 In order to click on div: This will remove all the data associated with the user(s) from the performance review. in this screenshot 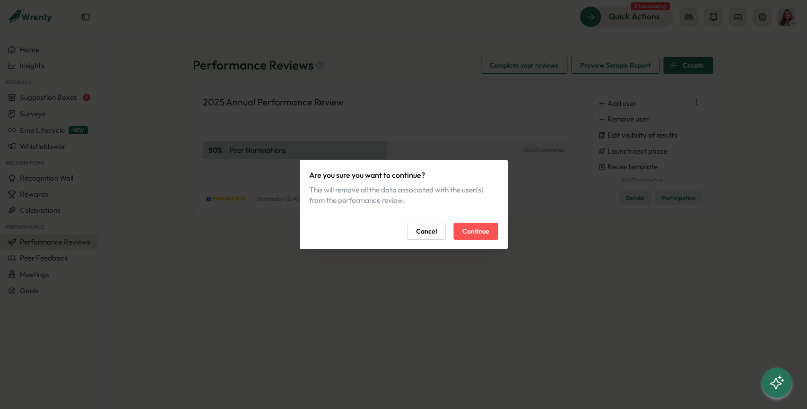, I will do `click(404, 195)`.